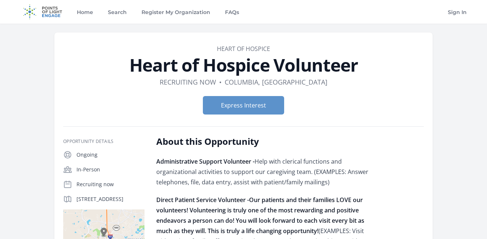  I want to click on p: In-Person, so click(110, 170).